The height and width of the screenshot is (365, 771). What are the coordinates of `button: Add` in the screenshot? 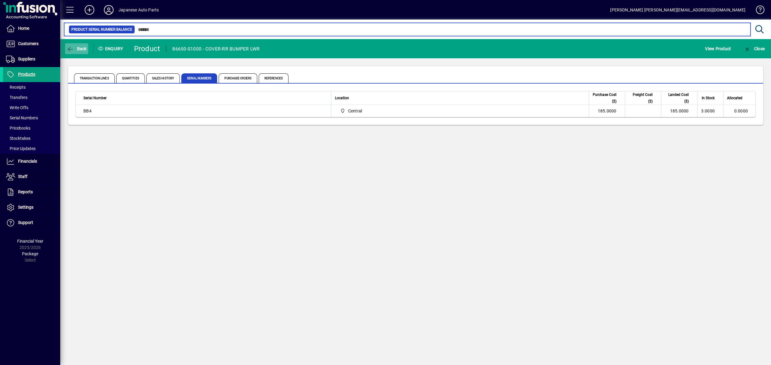 It's located at (89, 10).